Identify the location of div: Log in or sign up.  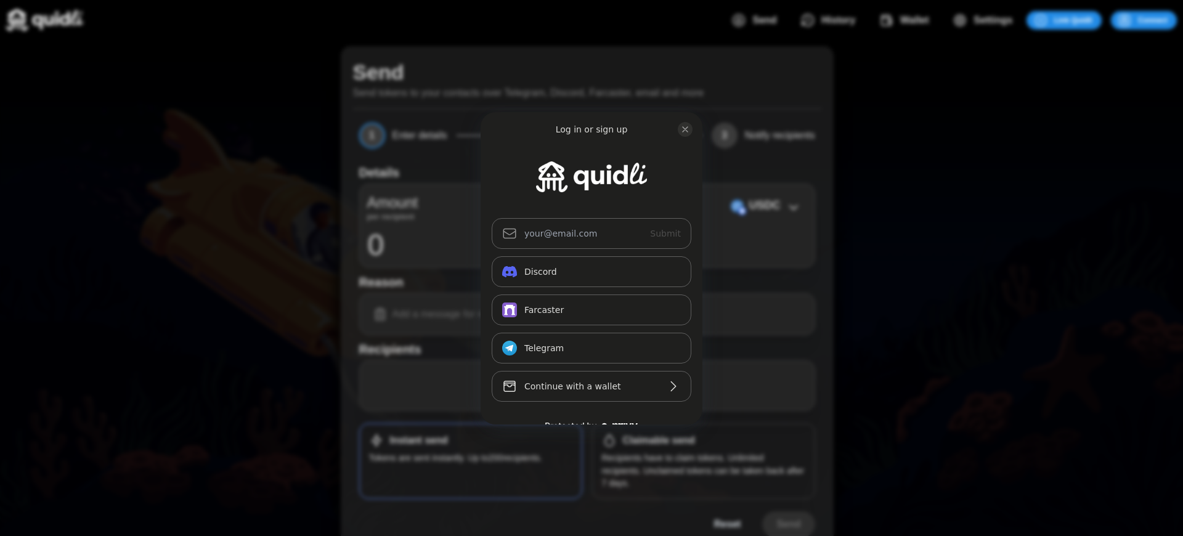
(592, 129).